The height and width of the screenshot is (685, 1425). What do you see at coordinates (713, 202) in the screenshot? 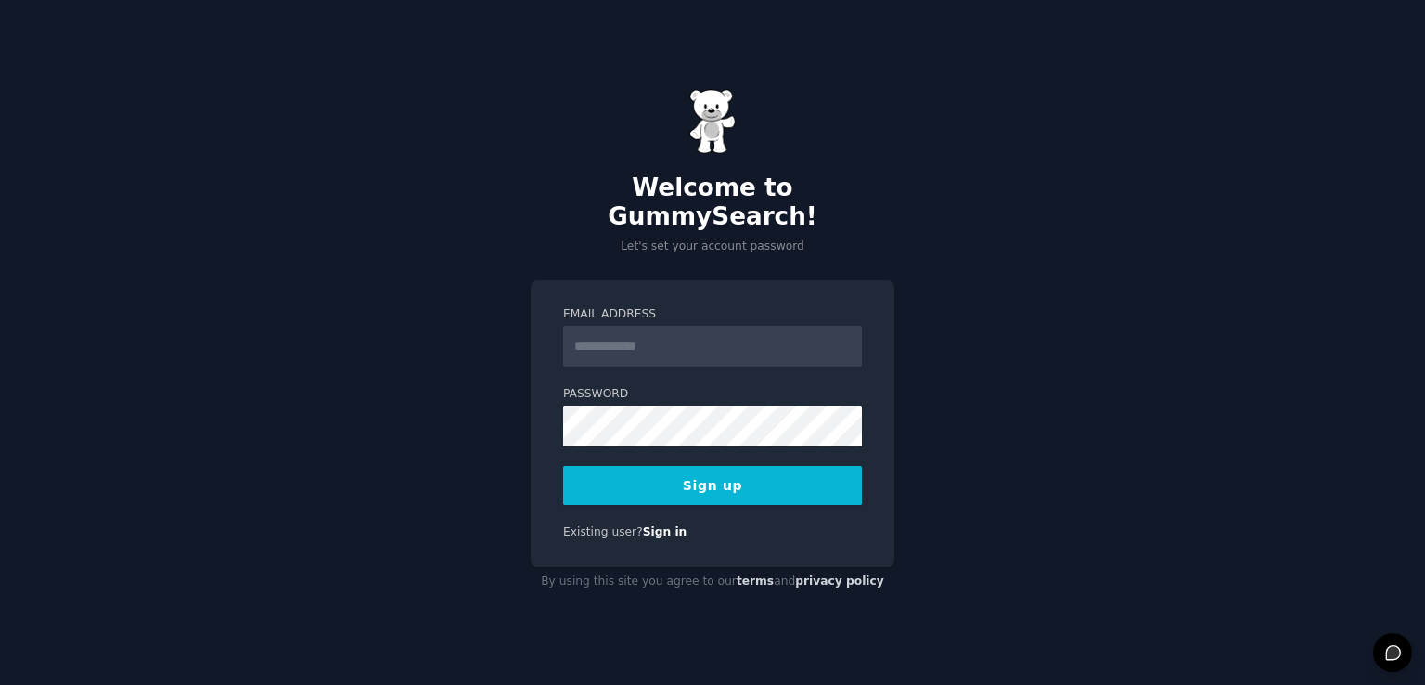
I see `h2: Welcome to GummySearch!` at bounding box center [713, 202].